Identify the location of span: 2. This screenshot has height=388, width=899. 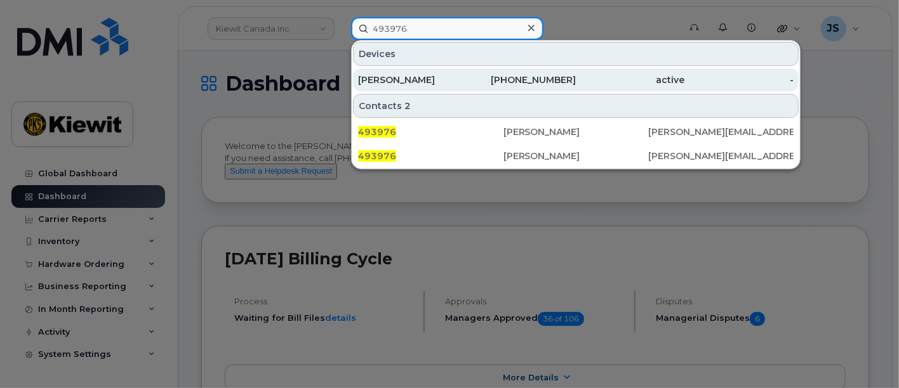
(407, 106).